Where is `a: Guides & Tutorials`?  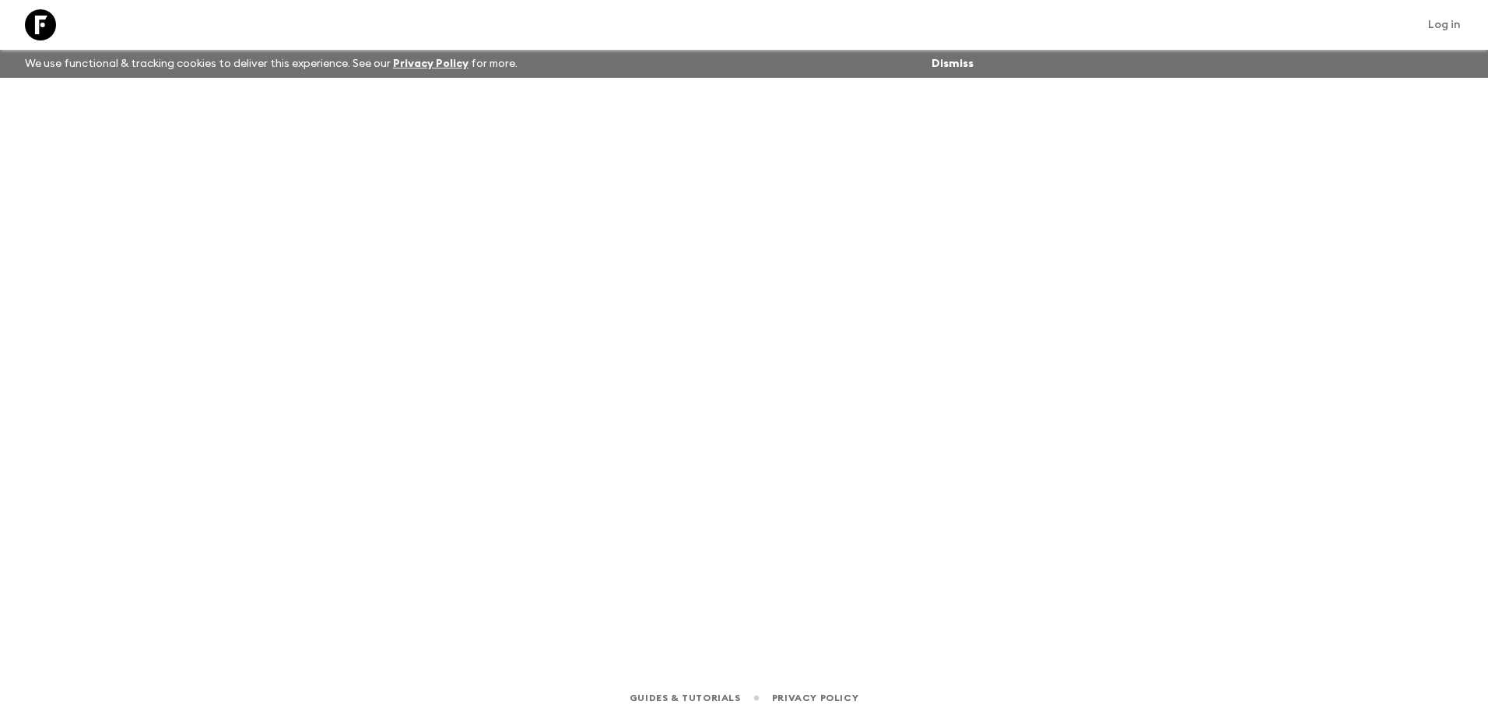
a: Guides & Tutorials is located at coordinates (685, 698).